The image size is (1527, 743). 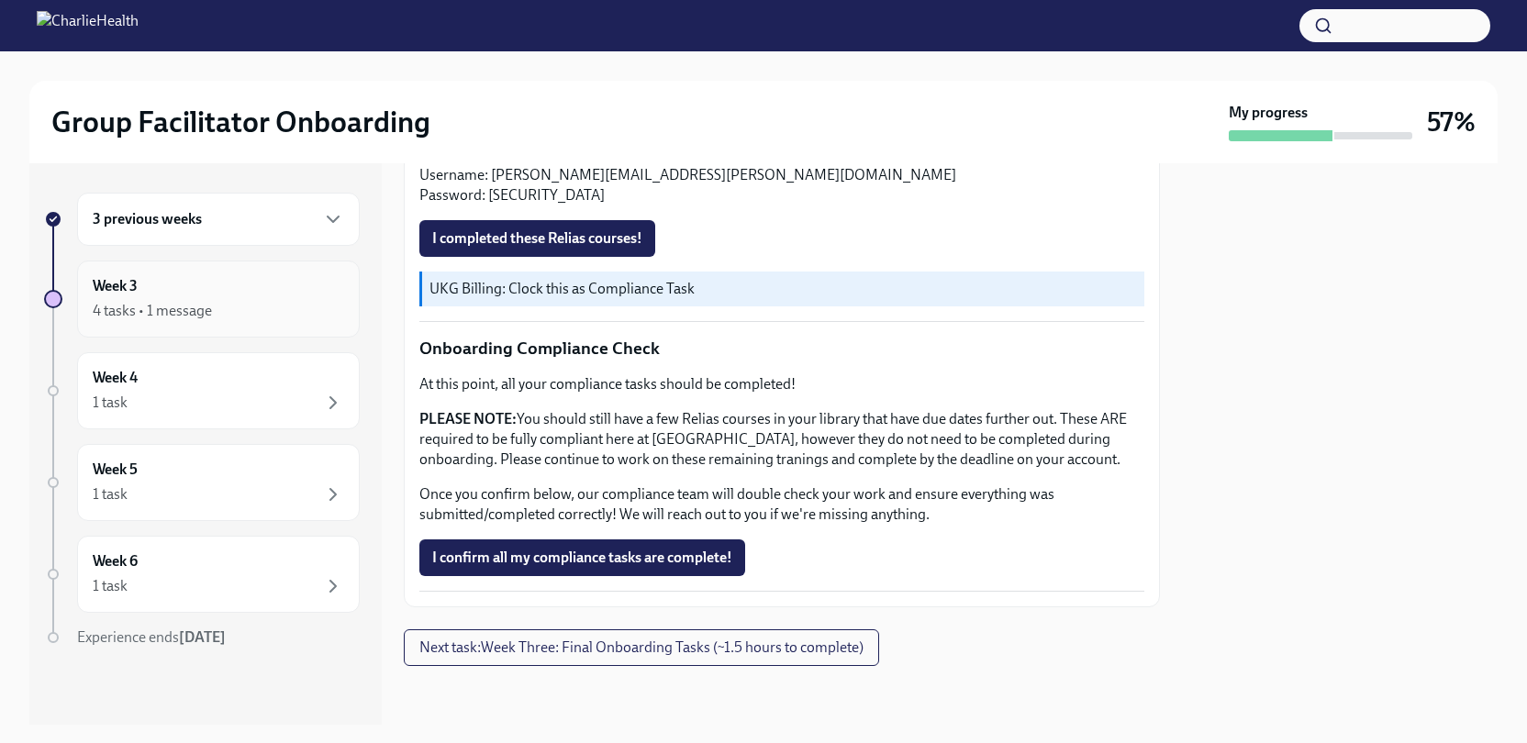 What do you see at coordinates (240, 122) in the screenshot?
I see `h2: Group Facilitator Onboarding` at bounding box center [240, 122].